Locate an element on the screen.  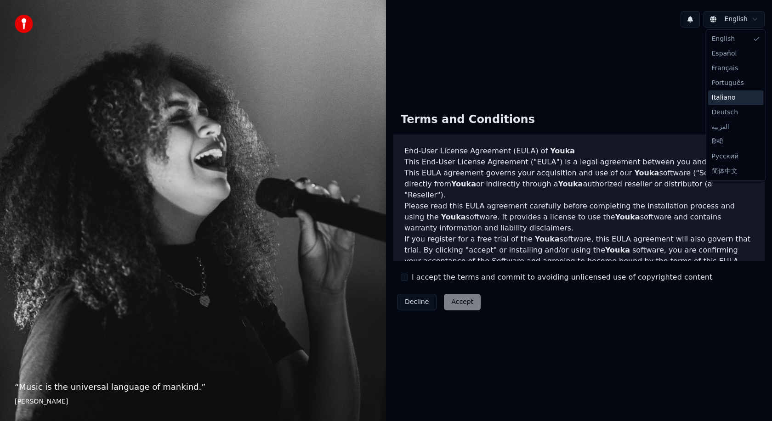
span: Русский is located at coordinates (725, 157).